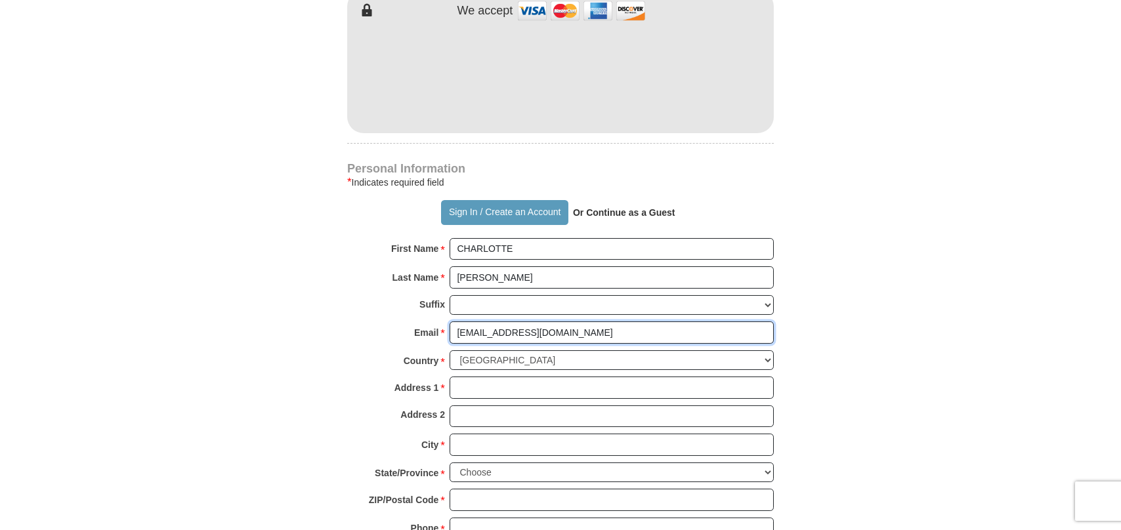  I want to click on div: Indicates required field, so click(561, 182).